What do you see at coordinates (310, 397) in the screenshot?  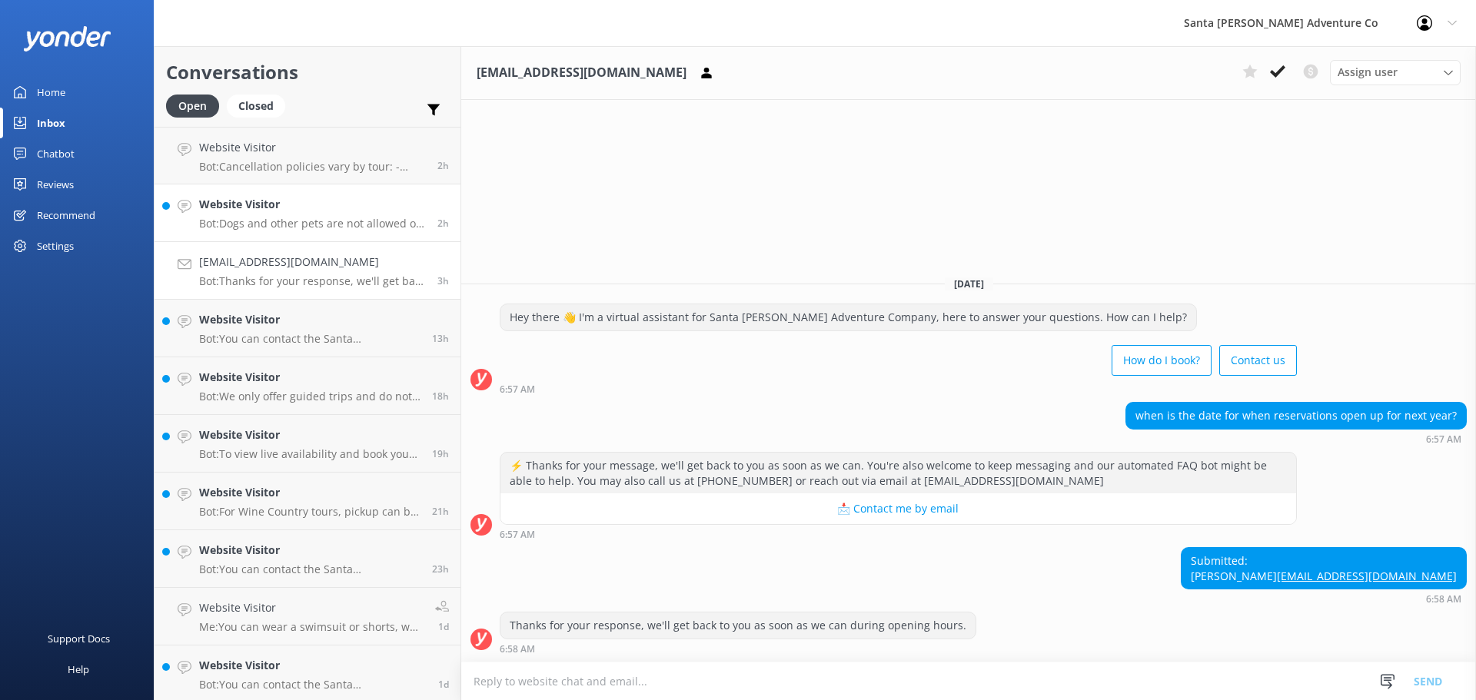 I see `p: Bot: We only offer guided trips and do not rent equipment, including kayaks.` at bounding box center [310, 397].